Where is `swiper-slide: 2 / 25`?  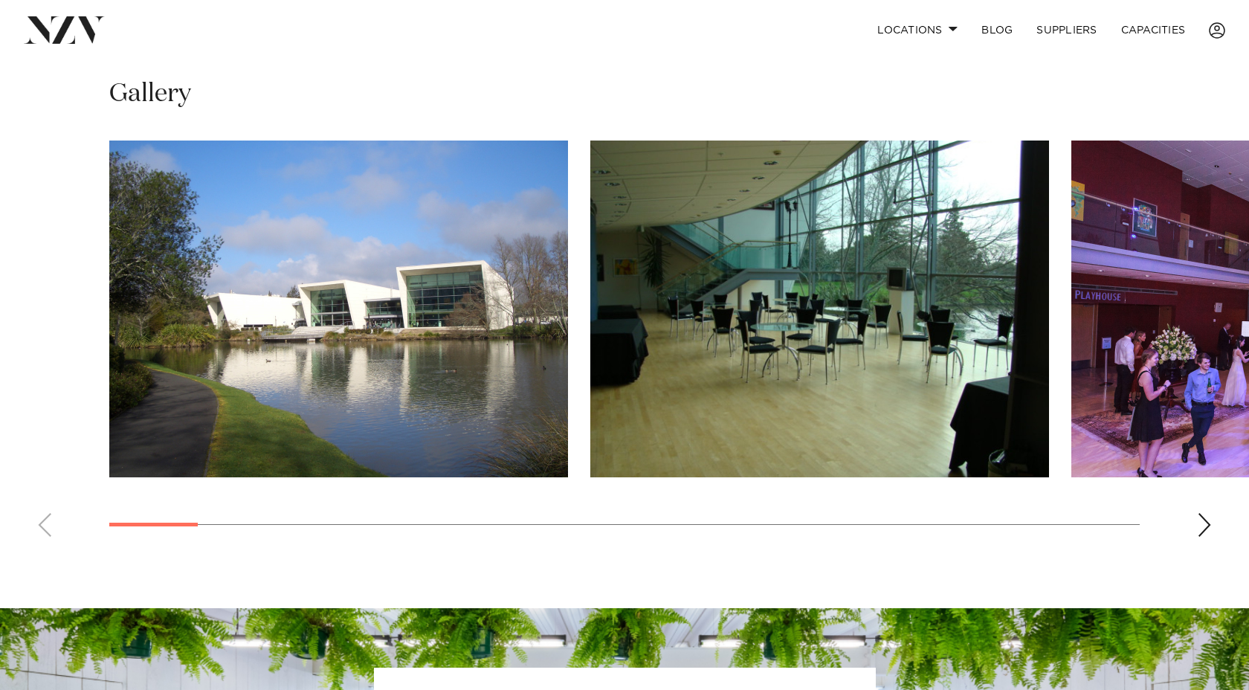 swiper-slide: 2 / 25 is located at coordinates (819, 309).